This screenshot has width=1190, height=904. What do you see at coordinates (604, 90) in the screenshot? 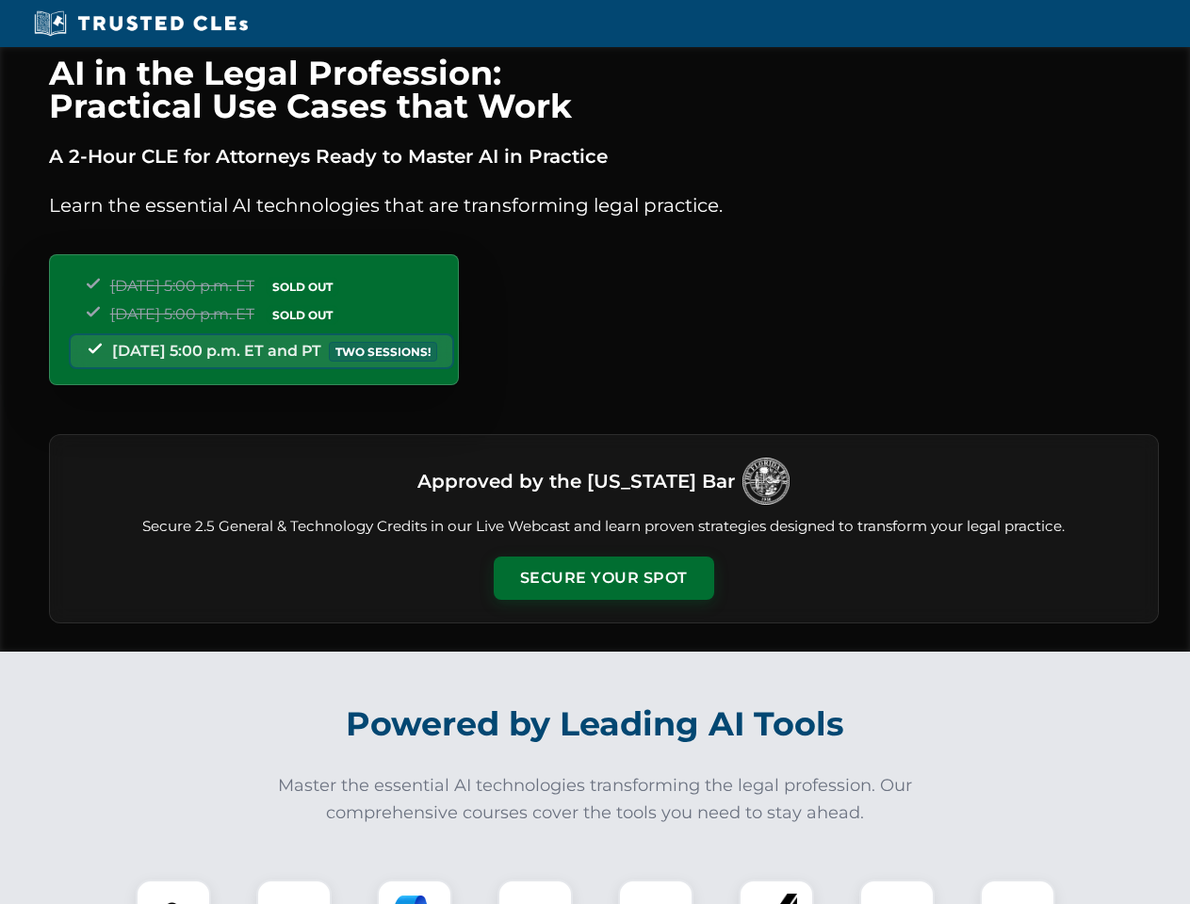
I see `h1: AI in the Legal Profession: Practical Use Cases that Work` at bounding box center [604, 90].